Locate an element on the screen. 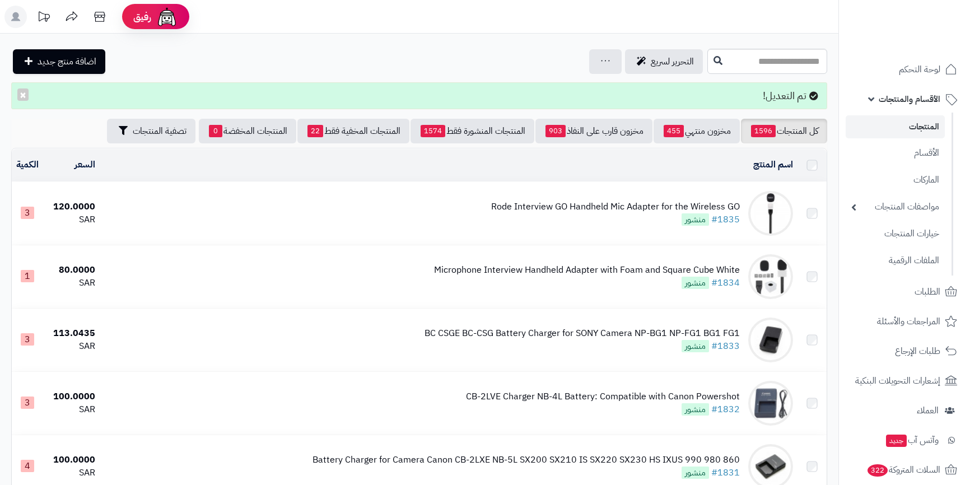 The height and width of the screenshot is (485, 970). a: كل المنتجات1596 is located at coordinates (784, 131).